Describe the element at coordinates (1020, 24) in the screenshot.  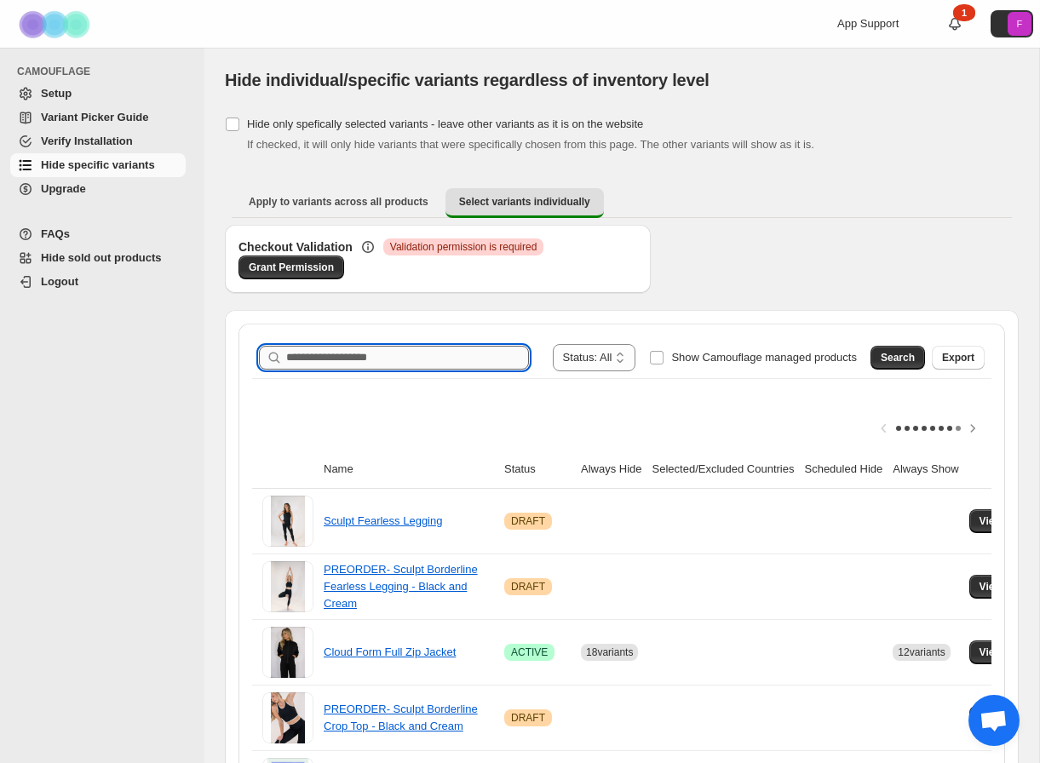
I see `text: F` at that location.